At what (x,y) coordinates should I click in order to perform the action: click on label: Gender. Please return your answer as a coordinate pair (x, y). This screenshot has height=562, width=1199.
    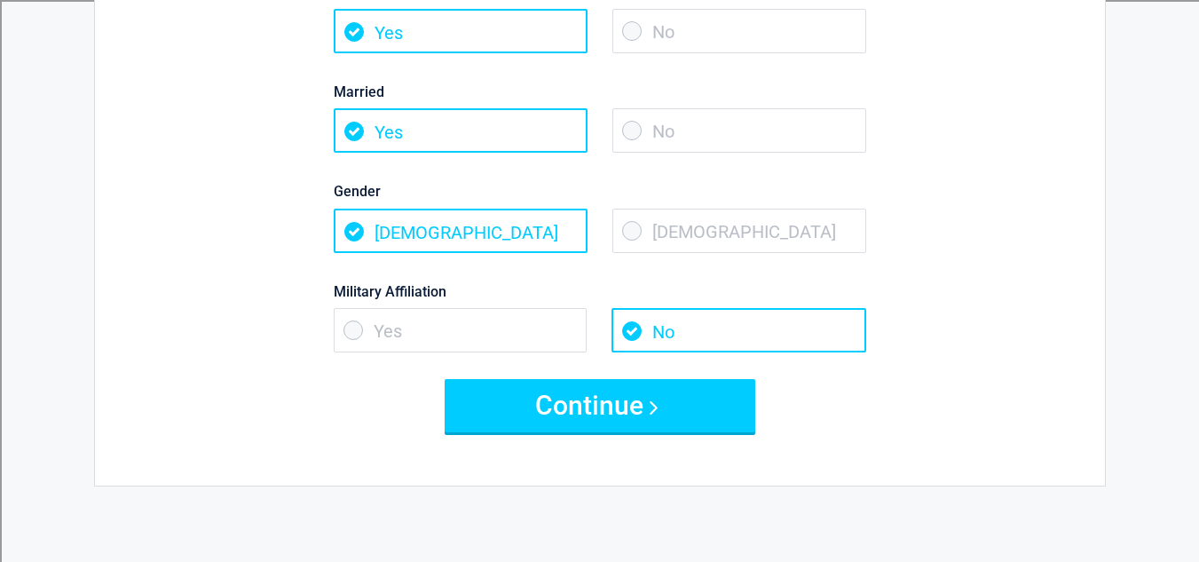
    Looking at the image, I should click on (600, 191).